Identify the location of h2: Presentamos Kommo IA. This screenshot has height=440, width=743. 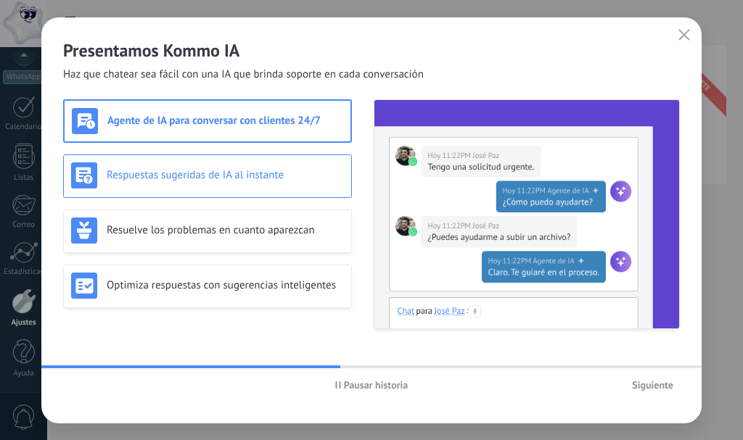
(371, 50).